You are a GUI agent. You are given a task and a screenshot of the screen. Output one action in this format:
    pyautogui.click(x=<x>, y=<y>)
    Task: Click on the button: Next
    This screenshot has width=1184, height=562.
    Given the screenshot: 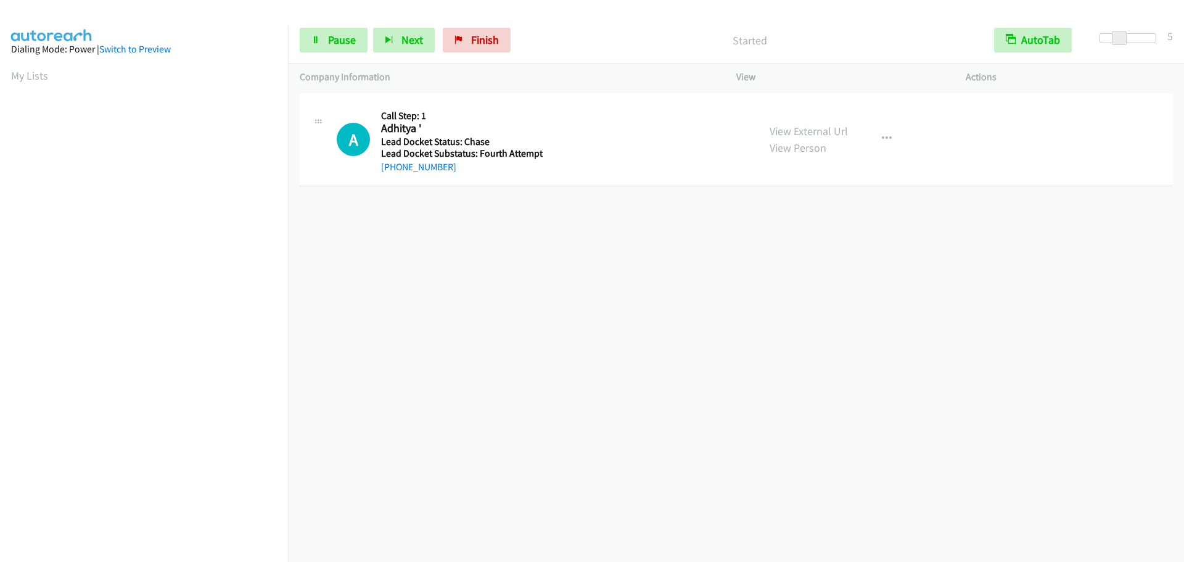 What is the action you would take?
    pyautogui.click(x=404, y=40)
    